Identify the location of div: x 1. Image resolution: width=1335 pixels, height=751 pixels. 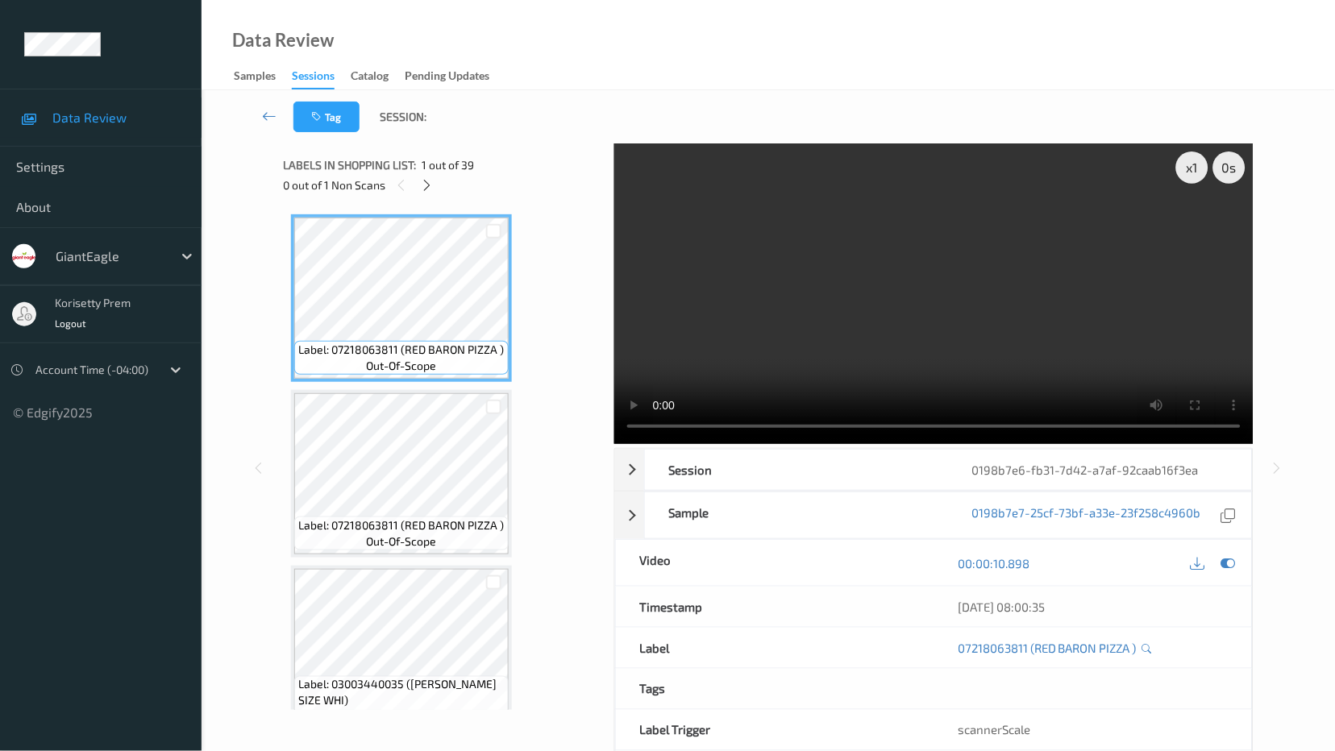
(1192, 168).